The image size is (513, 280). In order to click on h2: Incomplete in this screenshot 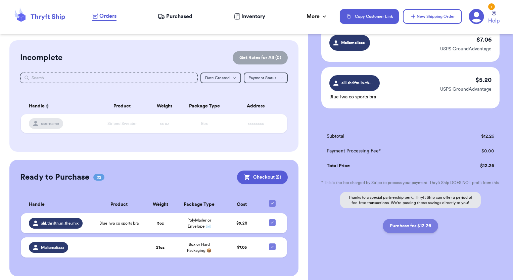, I will do `click(41, 58)`.